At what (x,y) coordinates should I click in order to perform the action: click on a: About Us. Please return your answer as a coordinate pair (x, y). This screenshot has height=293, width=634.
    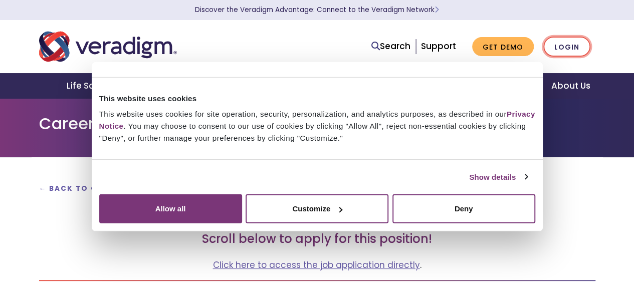
    Looking at the image, I should click on (571, 86).